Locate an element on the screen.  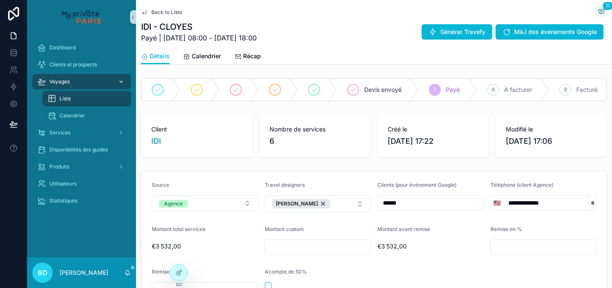
span: Clients et prospects is located at coordinates (73, 65).